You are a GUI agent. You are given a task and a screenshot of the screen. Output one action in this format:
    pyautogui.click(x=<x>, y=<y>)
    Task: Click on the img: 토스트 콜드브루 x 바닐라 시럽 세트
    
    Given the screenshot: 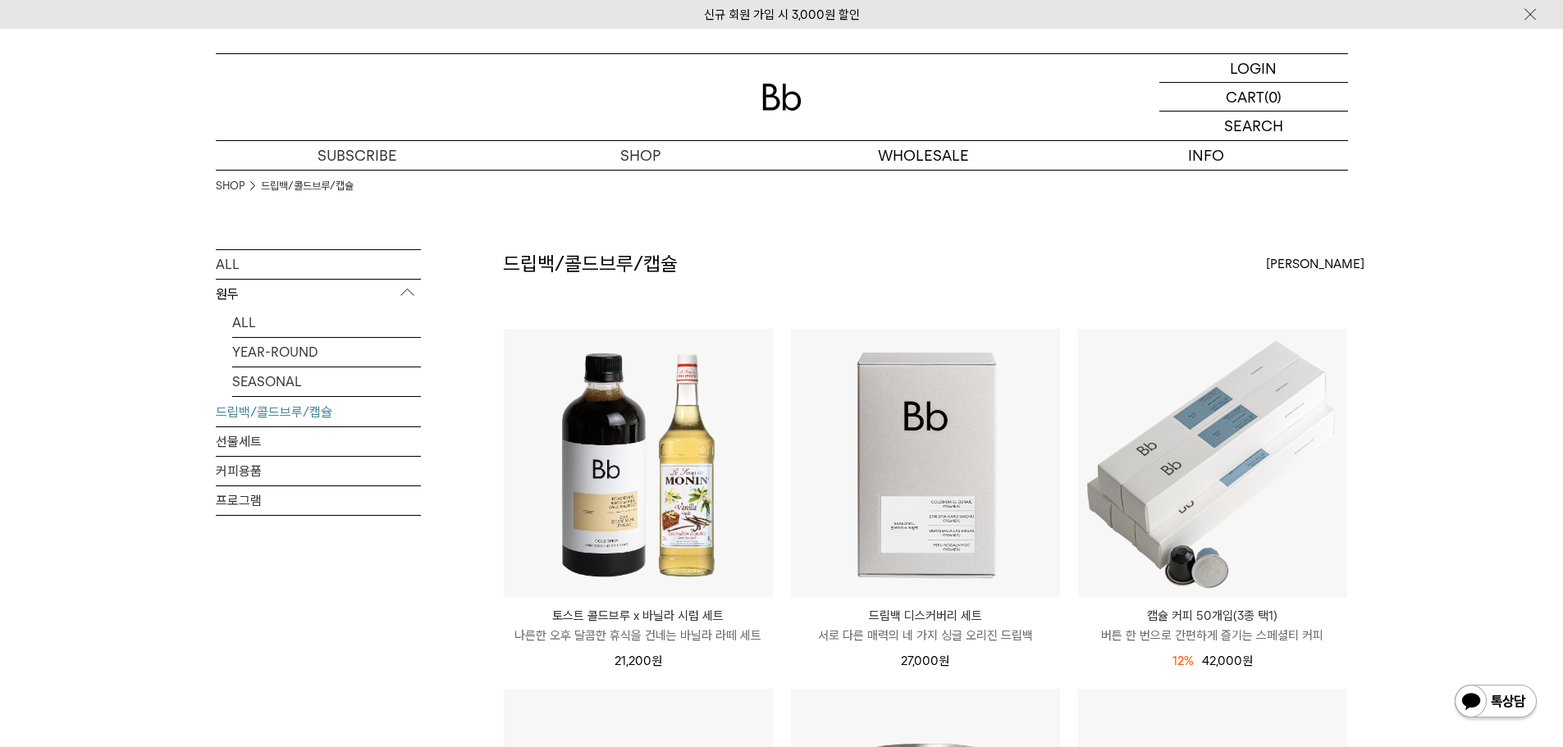 What is the action you would take?
    pyautogui.click(x=638, y=464)
    